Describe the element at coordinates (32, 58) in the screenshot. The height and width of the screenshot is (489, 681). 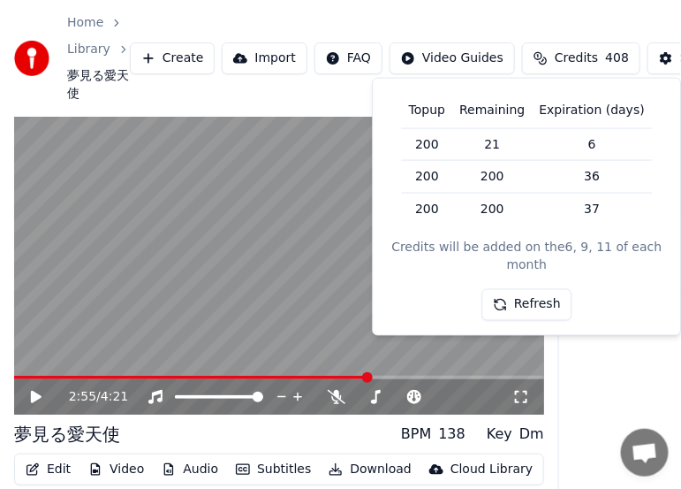
I see `img: youka` at that location.